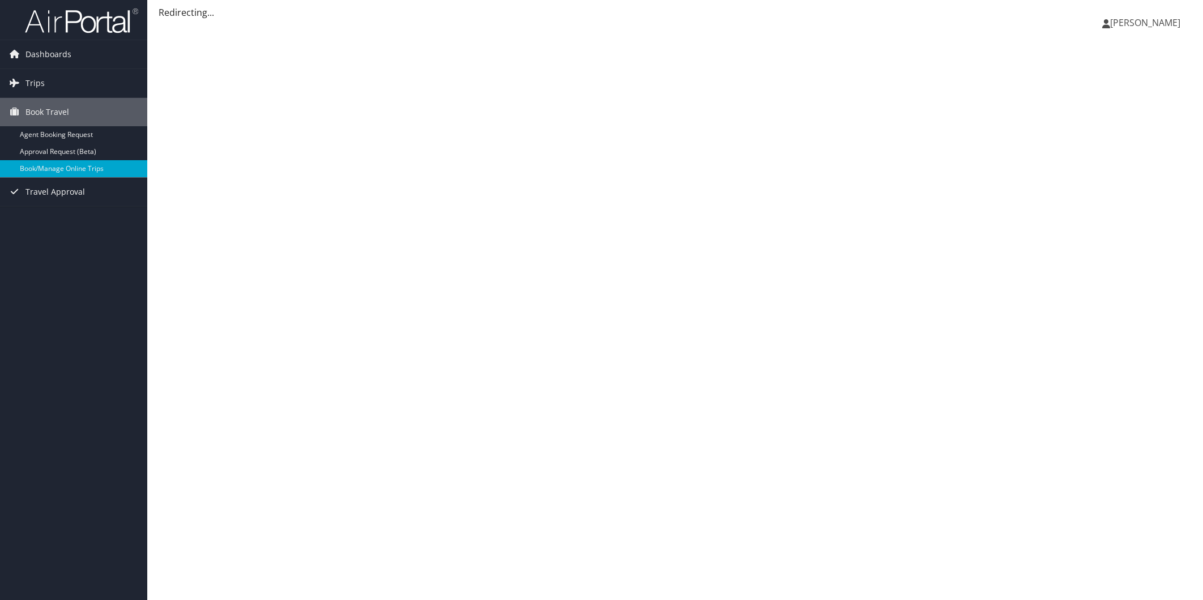 The width and height of the screenshot is (1203, 600). What do you see at coordinates (48, 54) in the screenshot?
I see `span: Dashboards` at bounding box center [48, 54].